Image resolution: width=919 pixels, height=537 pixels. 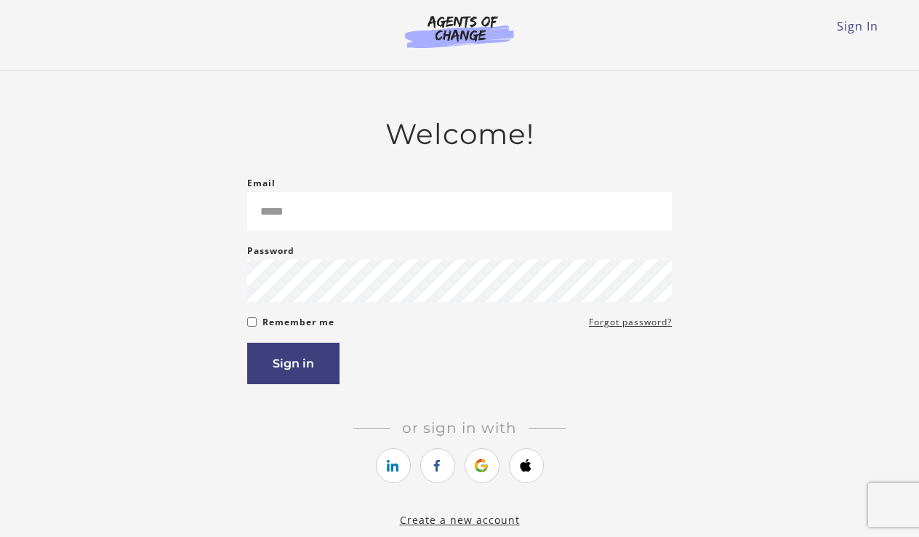 I want to click on h2: Welcome!, so click(x=460, y=134).